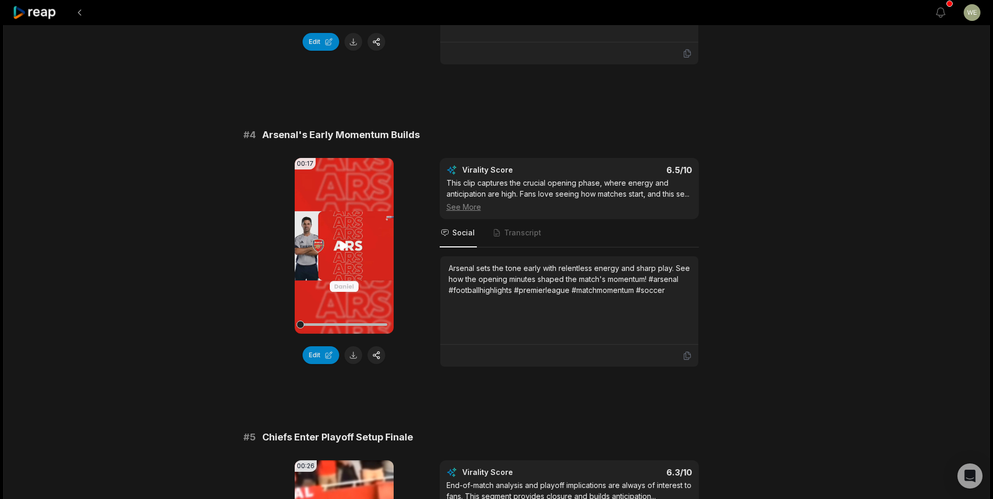  I want to click on div: 6.5 /10, so click(635, 170).